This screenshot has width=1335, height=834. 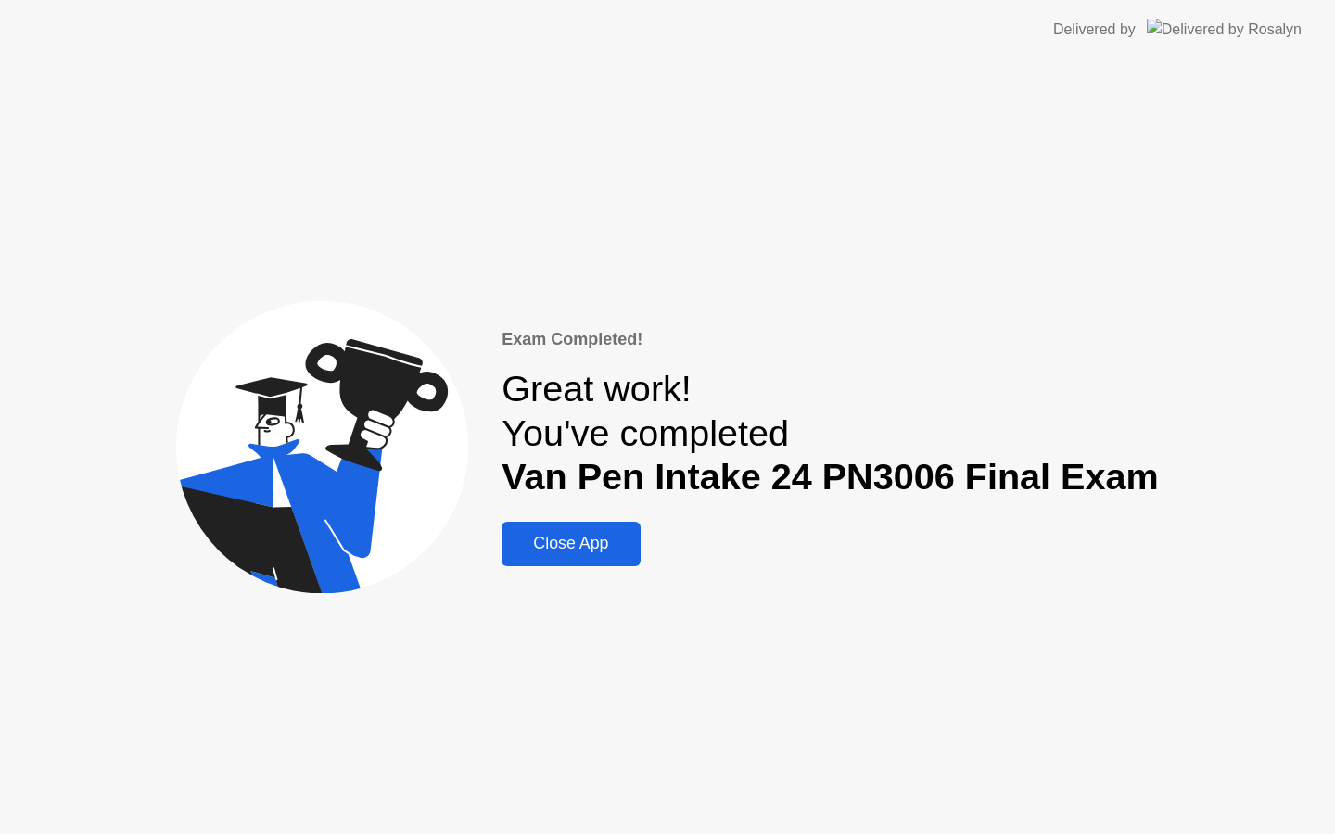 What do you see at coordinates (830, 476) in the screenshot?
I see `b: Van Pen Intake 24 PN3006 Final Exam` at bounding box center [830, 476].